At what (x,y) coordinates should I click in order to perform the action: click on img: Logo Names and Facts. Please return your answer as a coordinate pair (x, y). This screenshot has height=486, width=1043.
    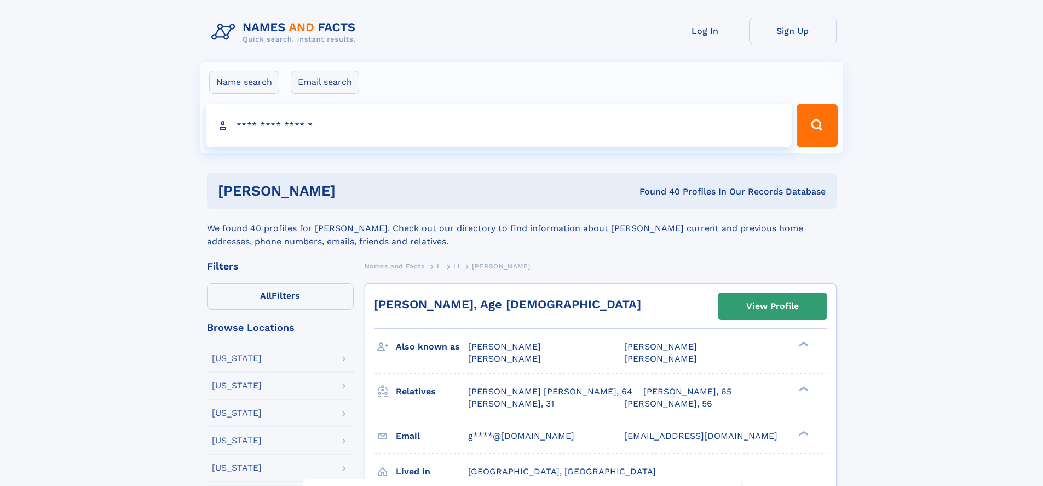
    Looking at the image, I should click on (286, 32).